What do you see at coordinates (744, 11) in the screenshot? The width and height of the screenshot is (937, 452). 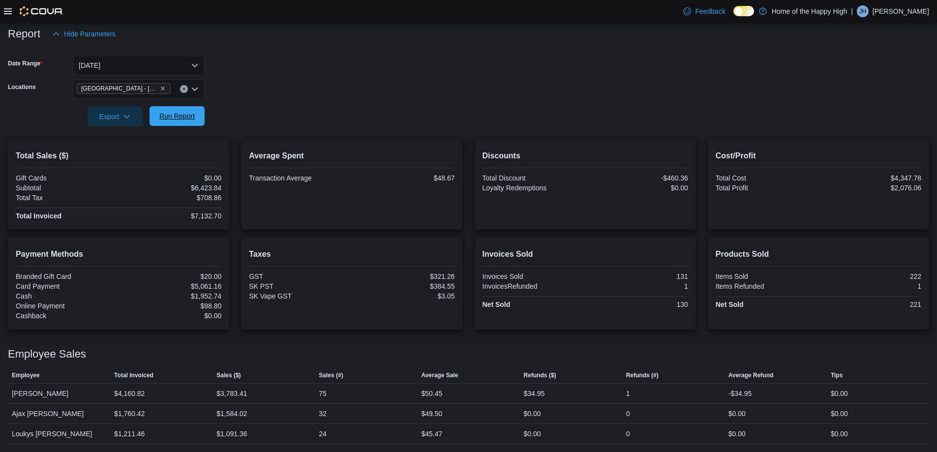 I see `input: Dark Mode` at bounding box center [744, 11].